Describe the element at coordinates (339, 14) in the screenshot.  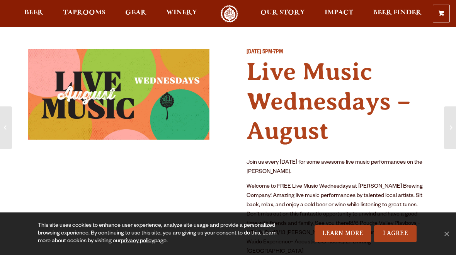
I see `a: Impact` at that location.